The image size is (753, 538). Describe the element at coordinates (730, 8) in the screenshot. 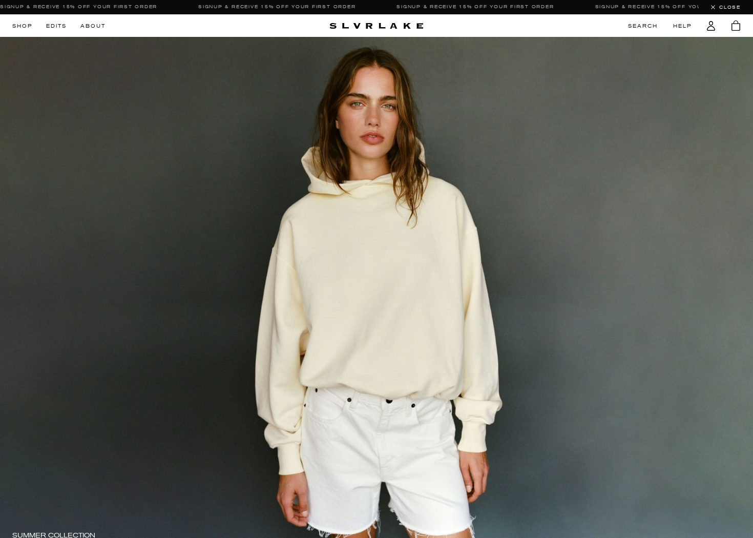

I see `span: Close` at that location.